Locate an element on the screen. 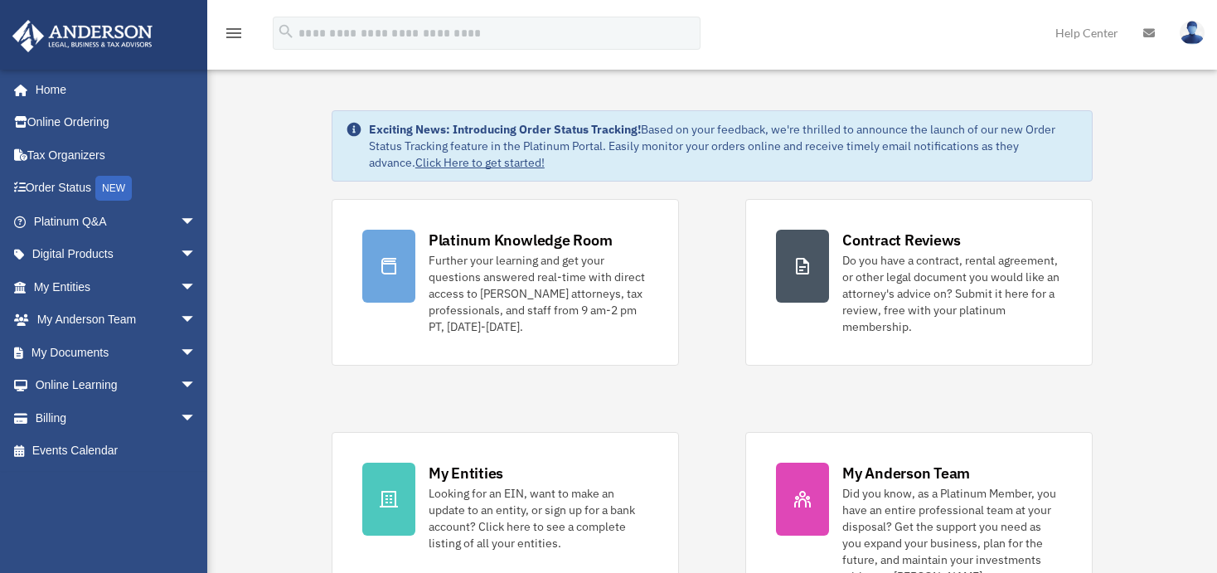 Image resolution: width=1217 pixels, height=573 pixels. div: My Entities is located at coordinates (466, 472).